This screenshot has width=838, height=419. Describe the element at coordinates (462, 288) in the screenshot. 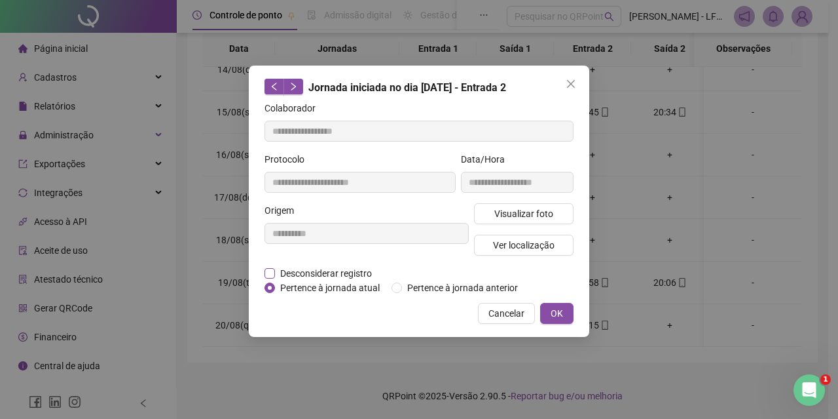

I see `span: Pertence à jornada anterior` at that location.